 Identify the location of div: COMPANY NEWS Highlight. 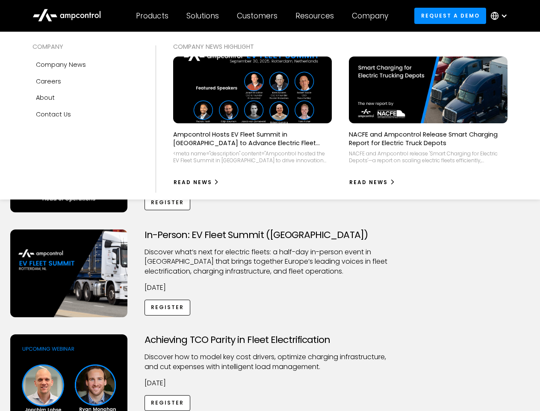
(340, 47).